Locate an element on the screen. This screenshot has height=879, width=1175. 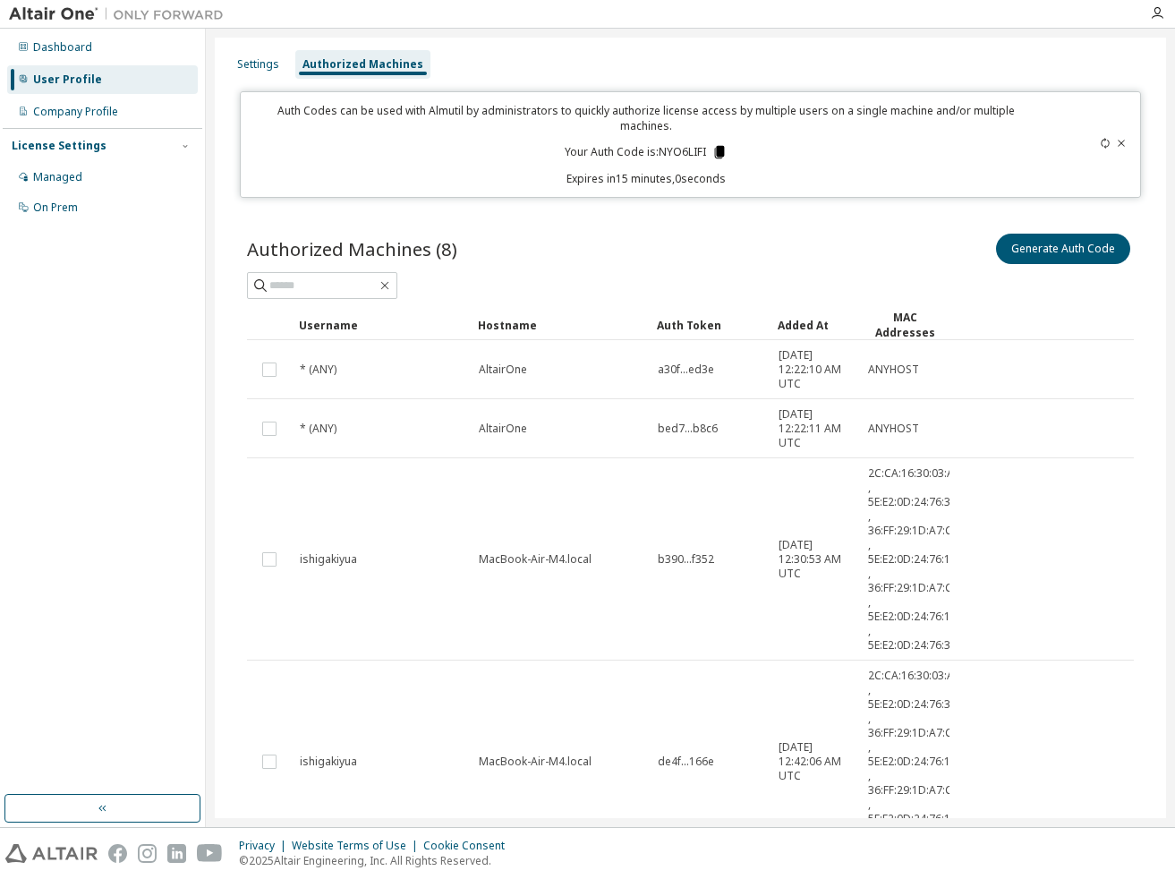
div: MAC Addresses is located at coordinates (905, 325).